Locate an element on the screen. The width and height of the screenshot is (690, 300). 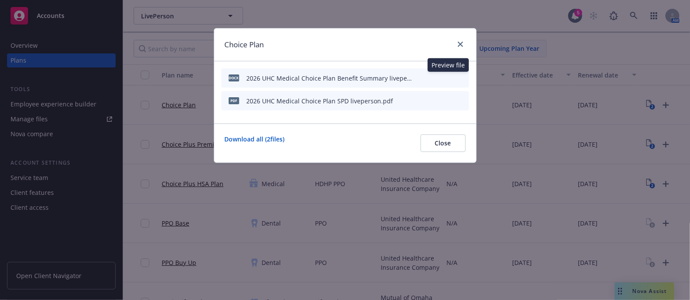
span: Close is located at coordinates (443, 143).